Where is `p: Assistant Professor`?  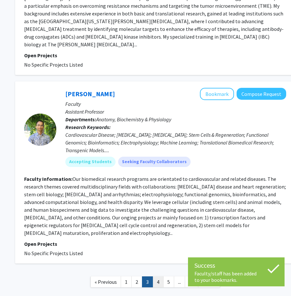
p: Assistant Professor is located at coordinates (176, 112).